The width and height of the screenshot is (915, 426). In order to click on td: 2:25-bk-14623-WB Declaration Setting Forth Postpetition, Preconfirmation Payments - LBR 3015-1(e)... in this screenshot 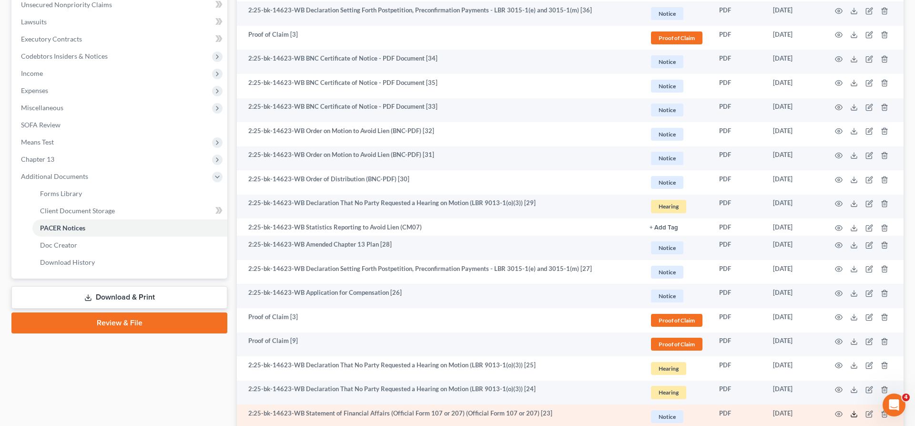, I will do `click(439, 272)`.